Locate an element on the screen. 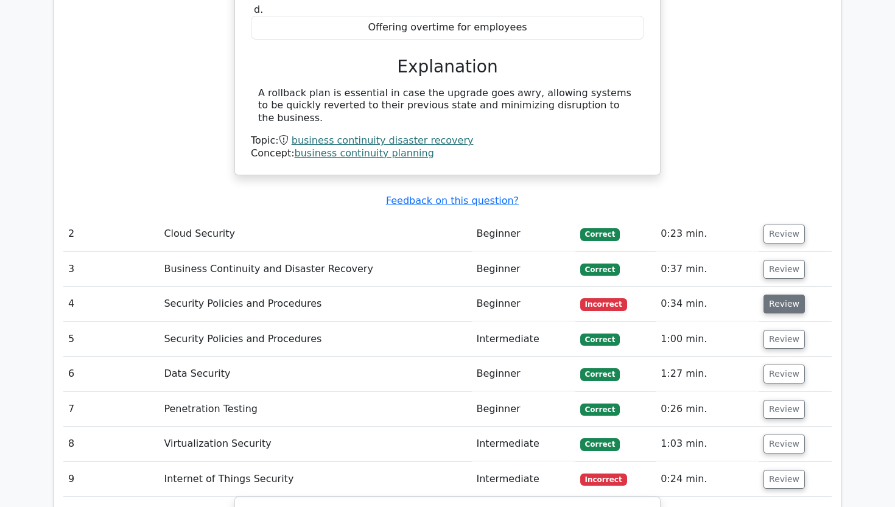 The image size is (895, 507). td: Virtualization Security is located at coordinates (315, 444).